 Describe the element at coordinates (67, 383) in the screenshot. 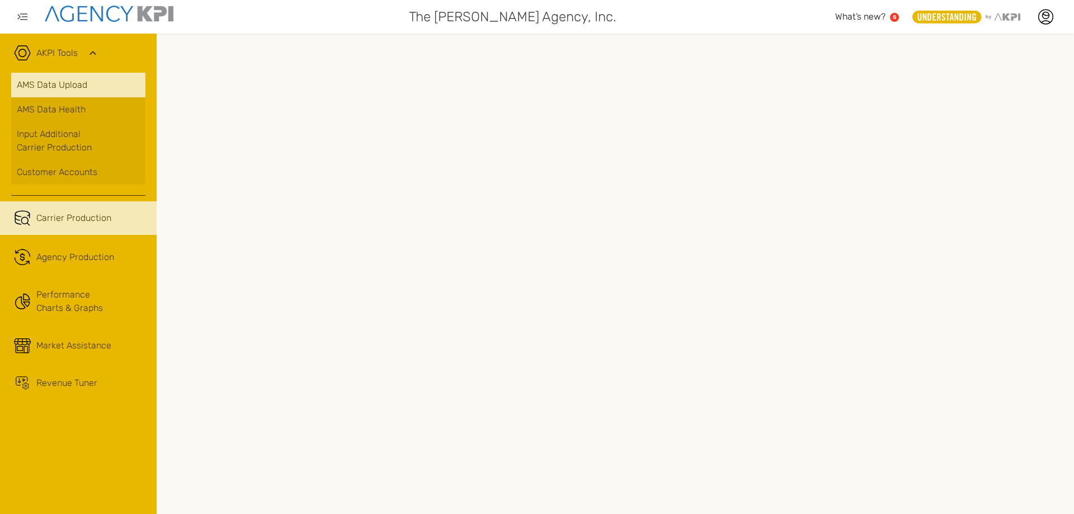

I see `div: Revenue Tuner` at that location.